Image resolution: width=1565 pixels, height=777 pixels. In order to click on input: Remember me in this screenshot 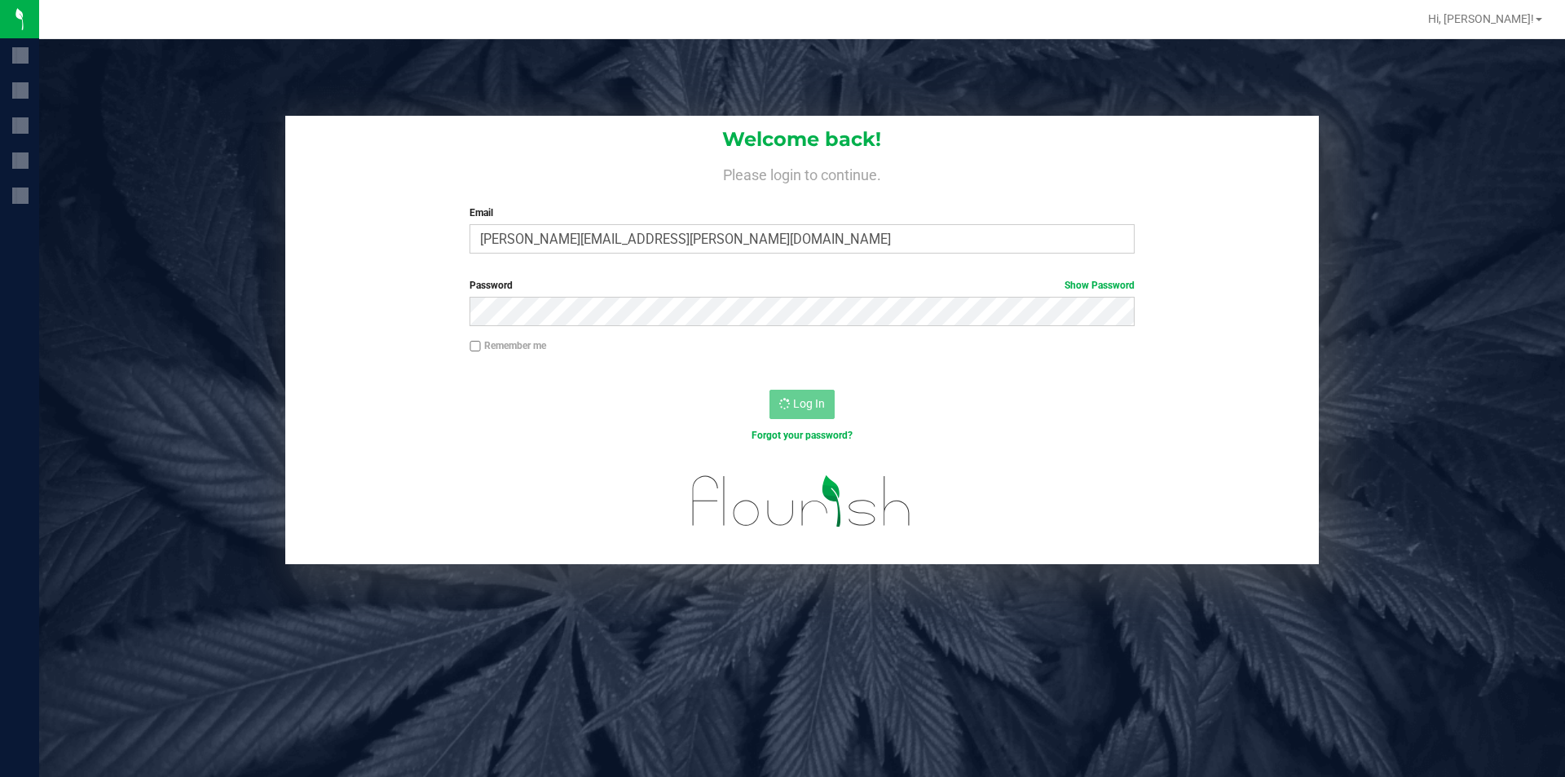, I will do `click(475, 346)`.